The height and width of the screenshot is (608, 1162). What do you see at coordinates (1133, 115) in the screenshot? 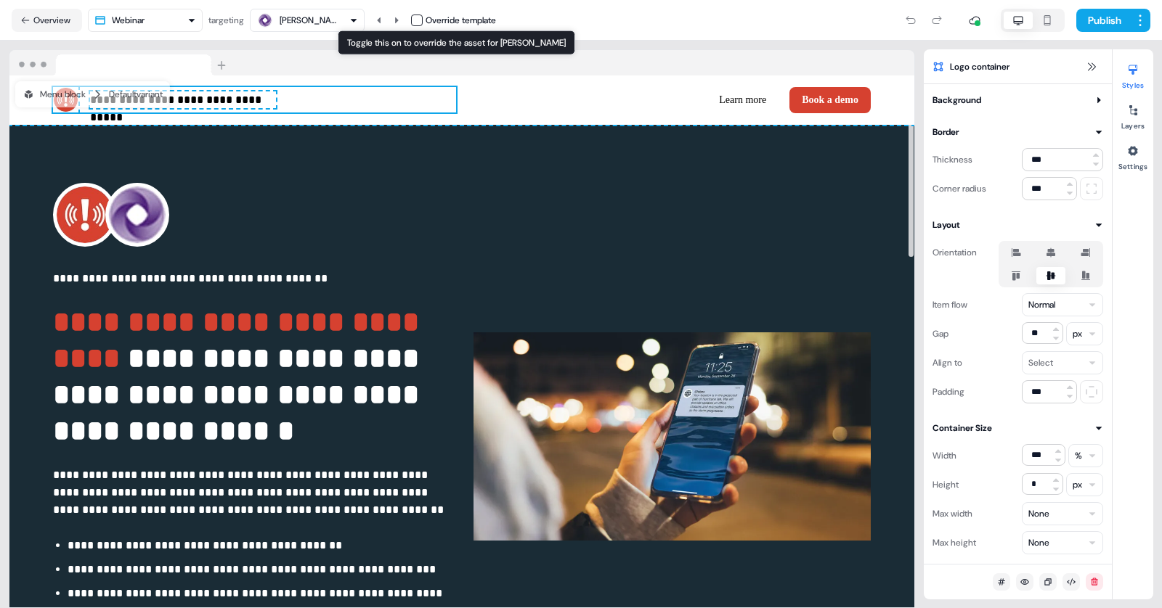
I see `button: Layers` at bounding box center [1133, 115].